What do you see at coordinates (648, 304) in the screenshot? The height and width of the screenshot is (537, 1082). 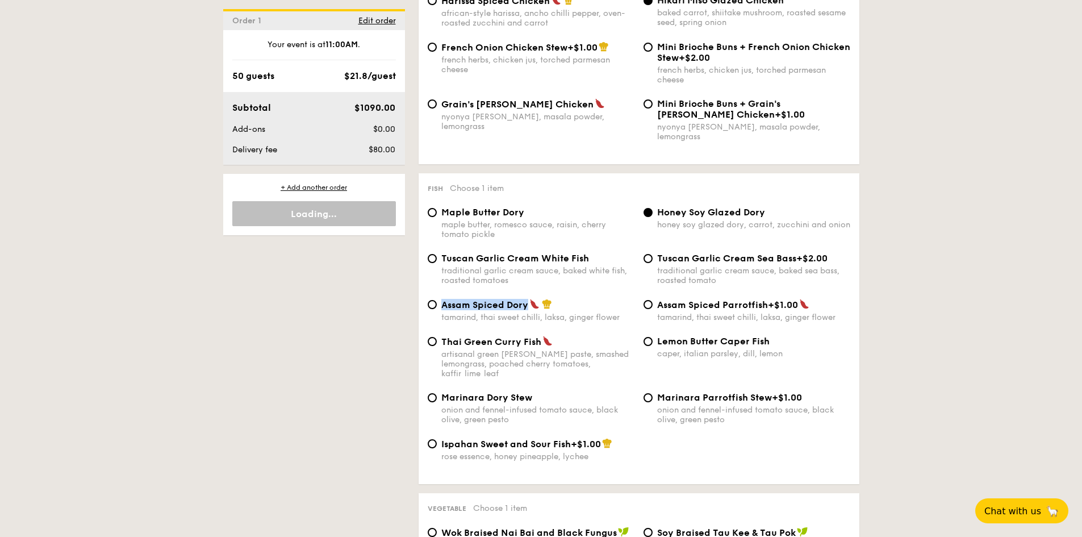 I see `input: Assam Spiced Parrotfish+$1.00tamarind, thai sweet chilli, laksa, ginger flower` at bounding box center [648, 304].